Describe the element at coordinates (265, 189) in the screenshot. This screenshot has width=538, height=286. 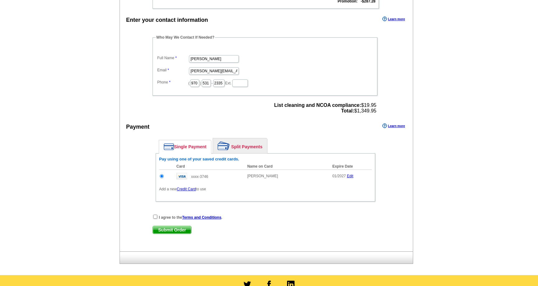
I see `p: Add a new to use` at that location.